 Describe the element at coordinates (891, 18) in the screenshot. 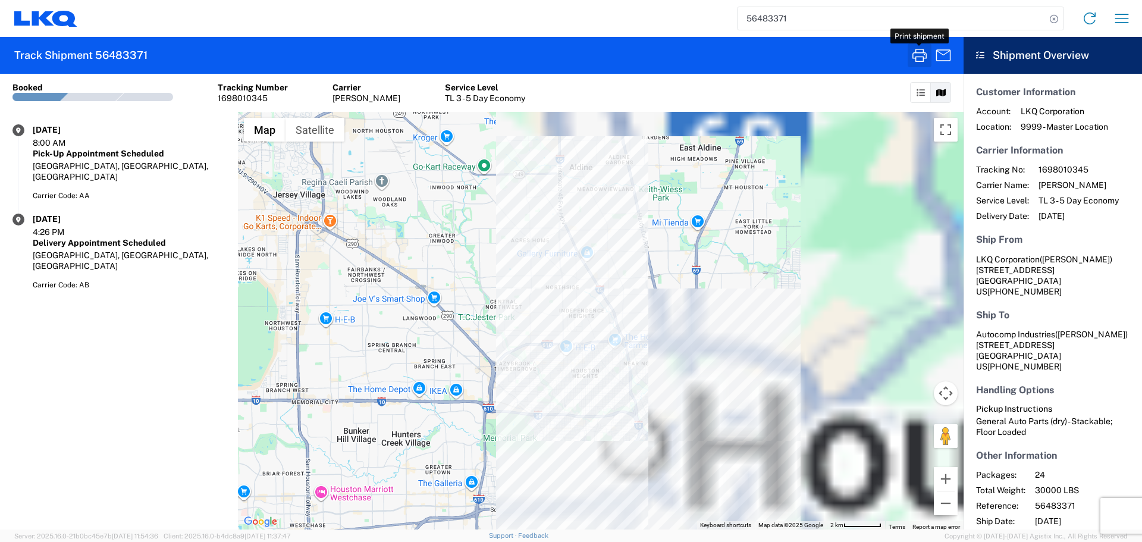

I see `input: Shipment, tracking or reference number` at that location.